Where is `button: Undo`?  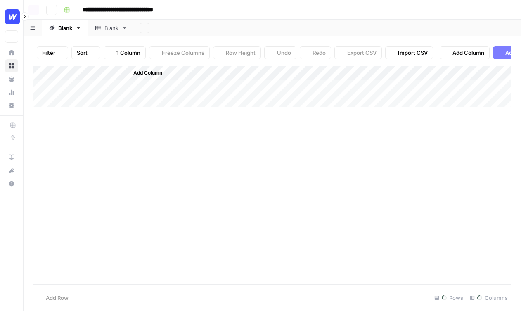
button: Undo is located at coordinates (280, 53).